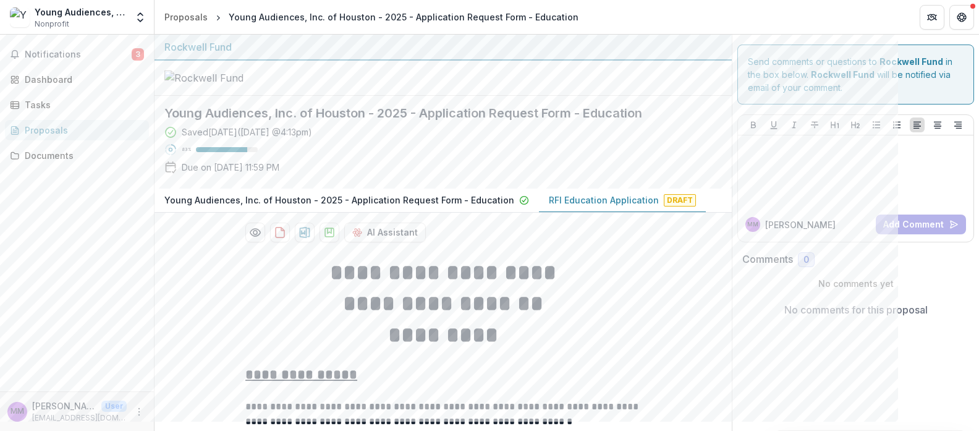  Describe the element at coordinates (77, 155) in the screenshot. I see `a: Documents` at that location.